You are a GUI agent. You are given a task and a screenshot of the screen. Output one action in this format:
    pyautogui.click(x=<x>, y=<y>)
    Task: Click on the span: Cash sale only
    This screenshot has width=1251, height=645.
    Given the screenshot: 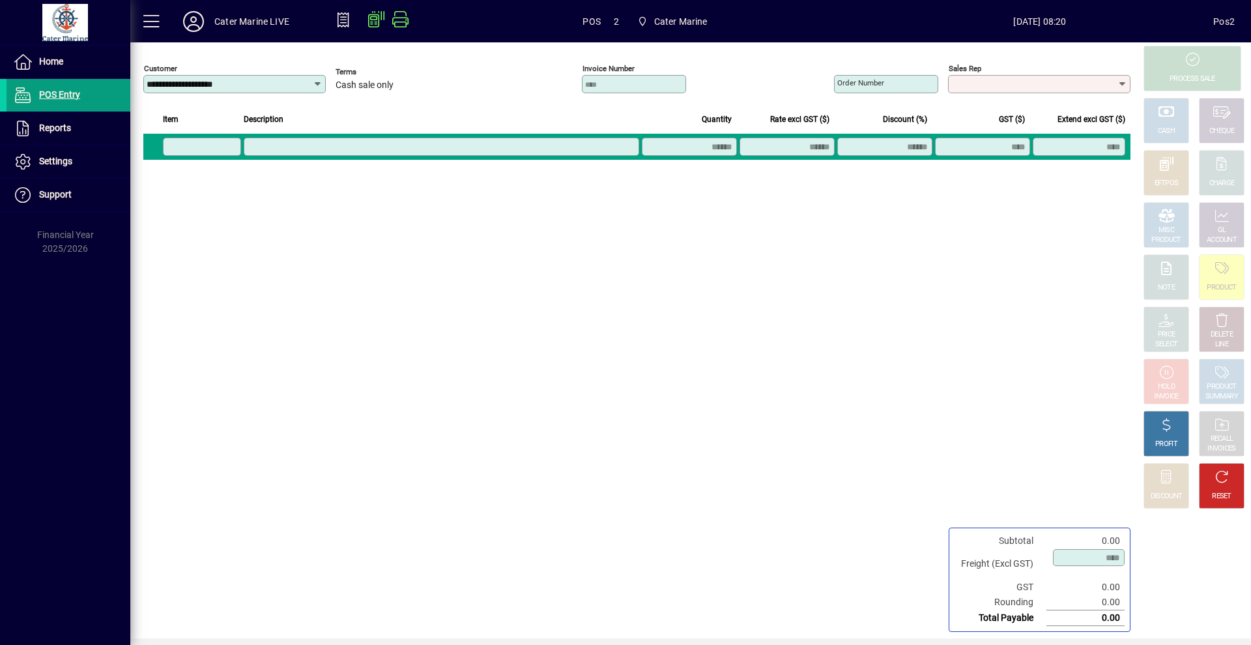 What is the action you would take?
    pyautogui.click(x=364, y=85)
    